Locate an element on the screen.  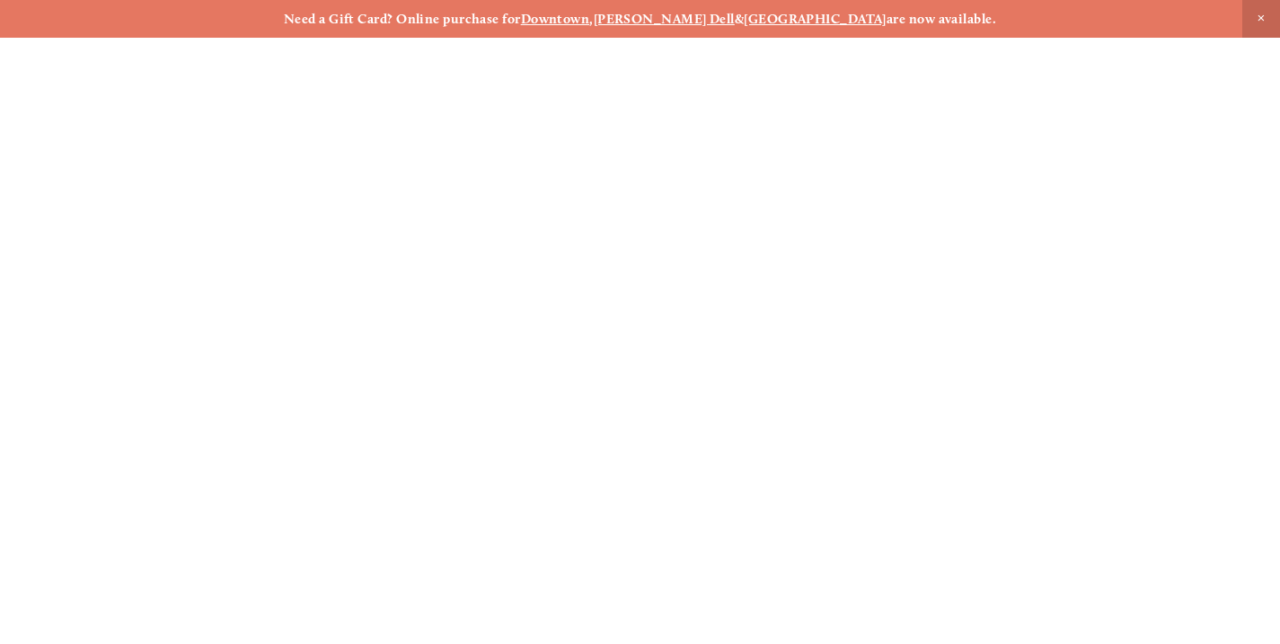
strong: Need a Gift Card? Online purchase for is located at coordinates (402, 19).